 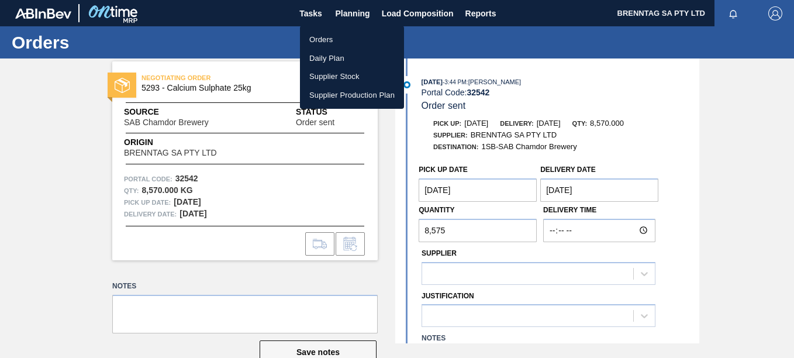 What do you see at coordinates (352, 95) in the screenshot?
I see `li: Supplier Production Plan` at bounding box center [352, 95].